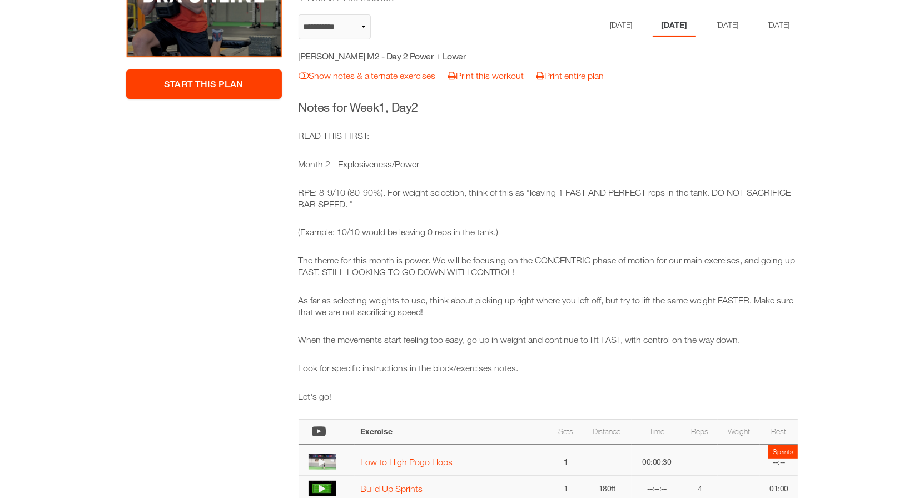 The height and width of the screenshot is (498, 924). What do you see at coordinates (548, 266) in the screenshot?
I see `p: The theme for this month is power. We will be focusing on the CONCENTRIC phase of motion for our ...` at bounding box center [548, 266].